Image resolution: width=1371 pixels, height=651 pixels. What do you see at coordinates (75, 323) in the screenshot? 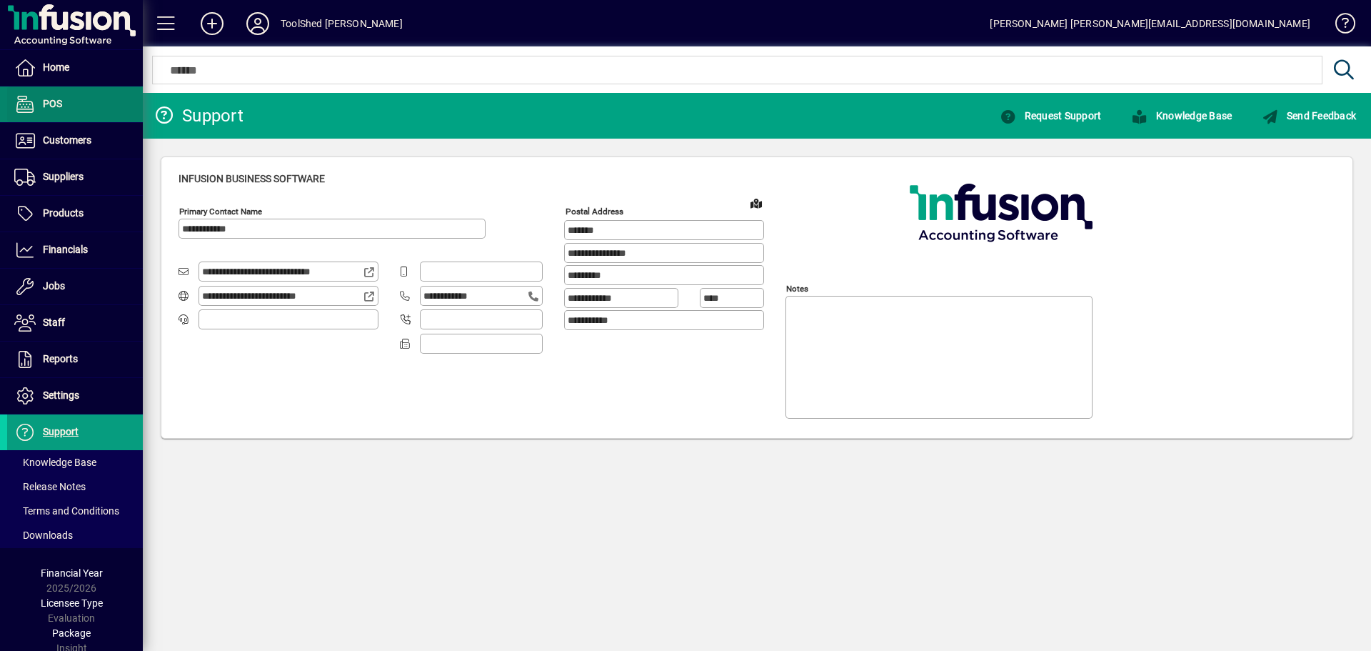
I see `a: Staff` at bounding box center [75, 323].